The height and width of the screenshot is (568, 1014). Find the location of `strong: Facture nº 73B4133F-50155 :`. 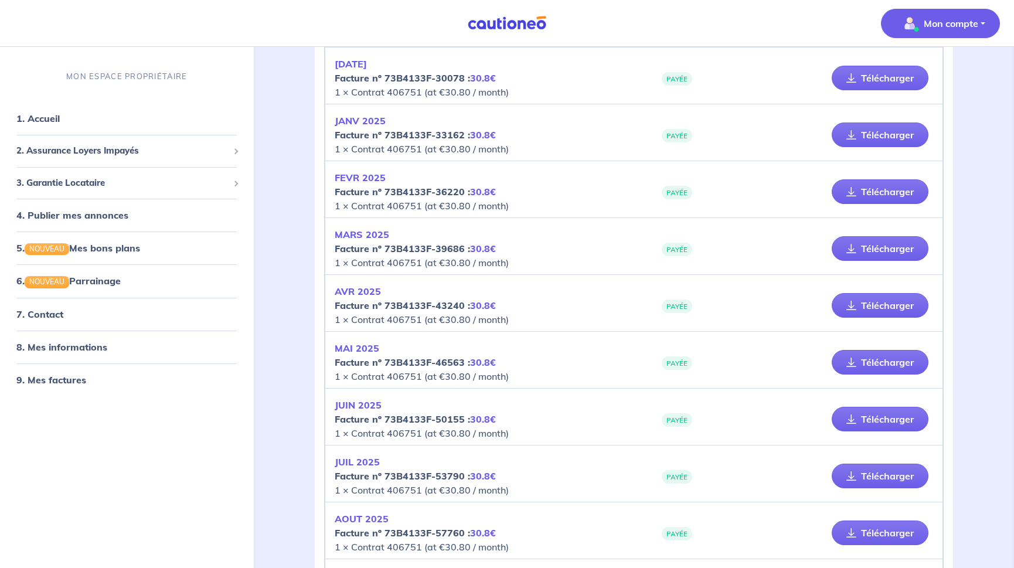

strong: Facture nº 73B4133F-50155 : is located at coordinates (415, 419).